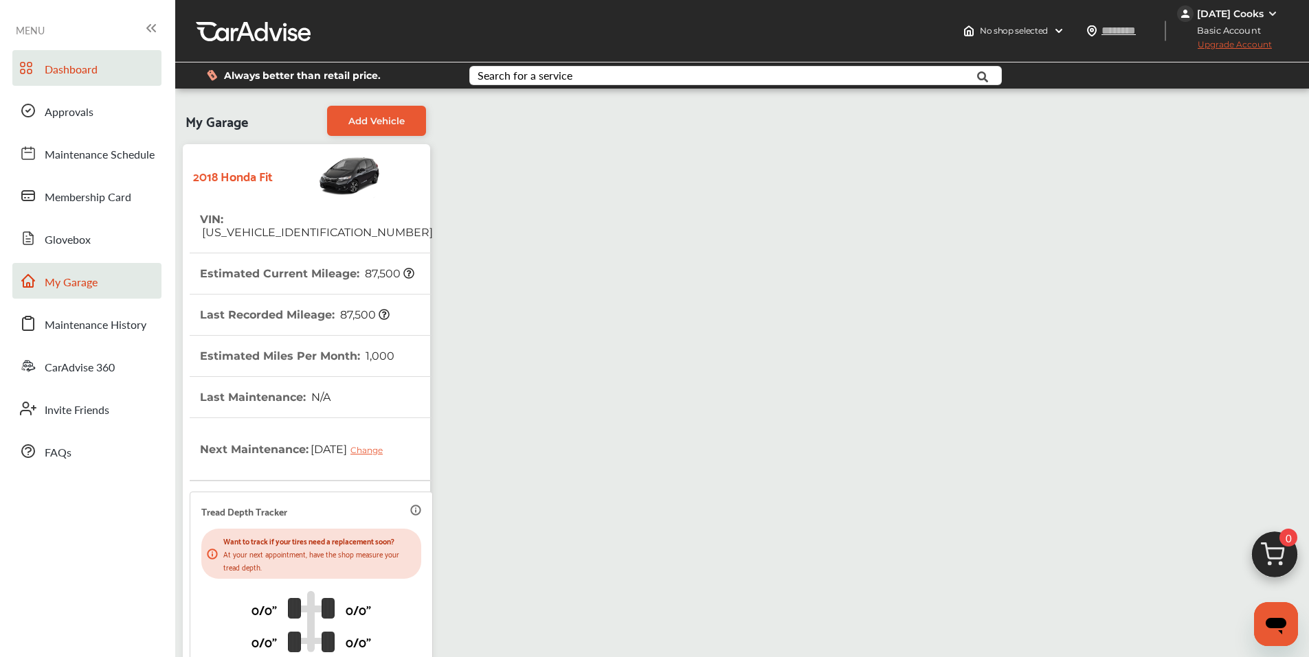 This screenshot has width=1309, height=657. What do you see at coordinates (58, 453) in the screenshot?
I see `span: FAQs` at bounding box center [58, 453].